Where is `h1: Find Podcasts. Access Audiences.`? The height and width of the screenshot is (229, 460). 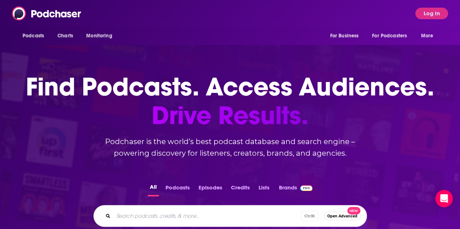 h1: Find Podcasts. Access Audiences. is located at coordinates (230, 101).